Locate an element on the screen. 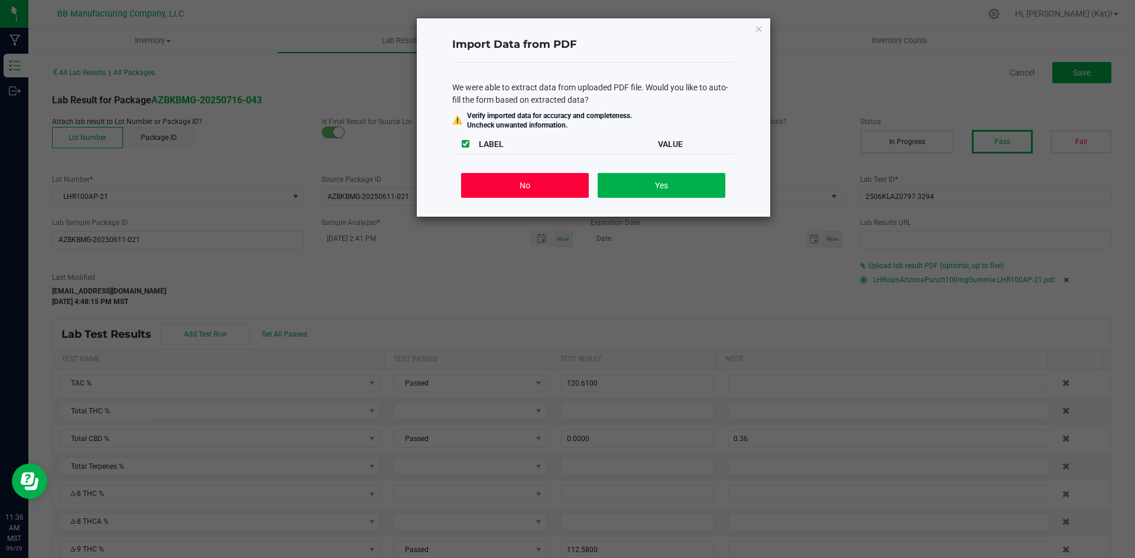 The width and height of the screenshot is (1135, 558). p: Verify imported data for accuracy and completeness. Uncheck unwanted information. is located at coordinates (549, 121).